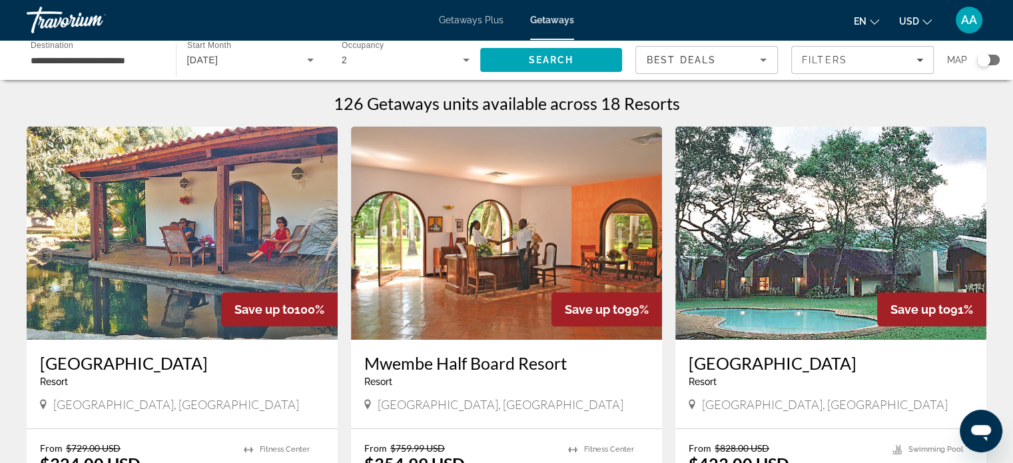 The height and width of the screenshot is (463, 1013). I want to click on a: Travorium, so click(93, 20).